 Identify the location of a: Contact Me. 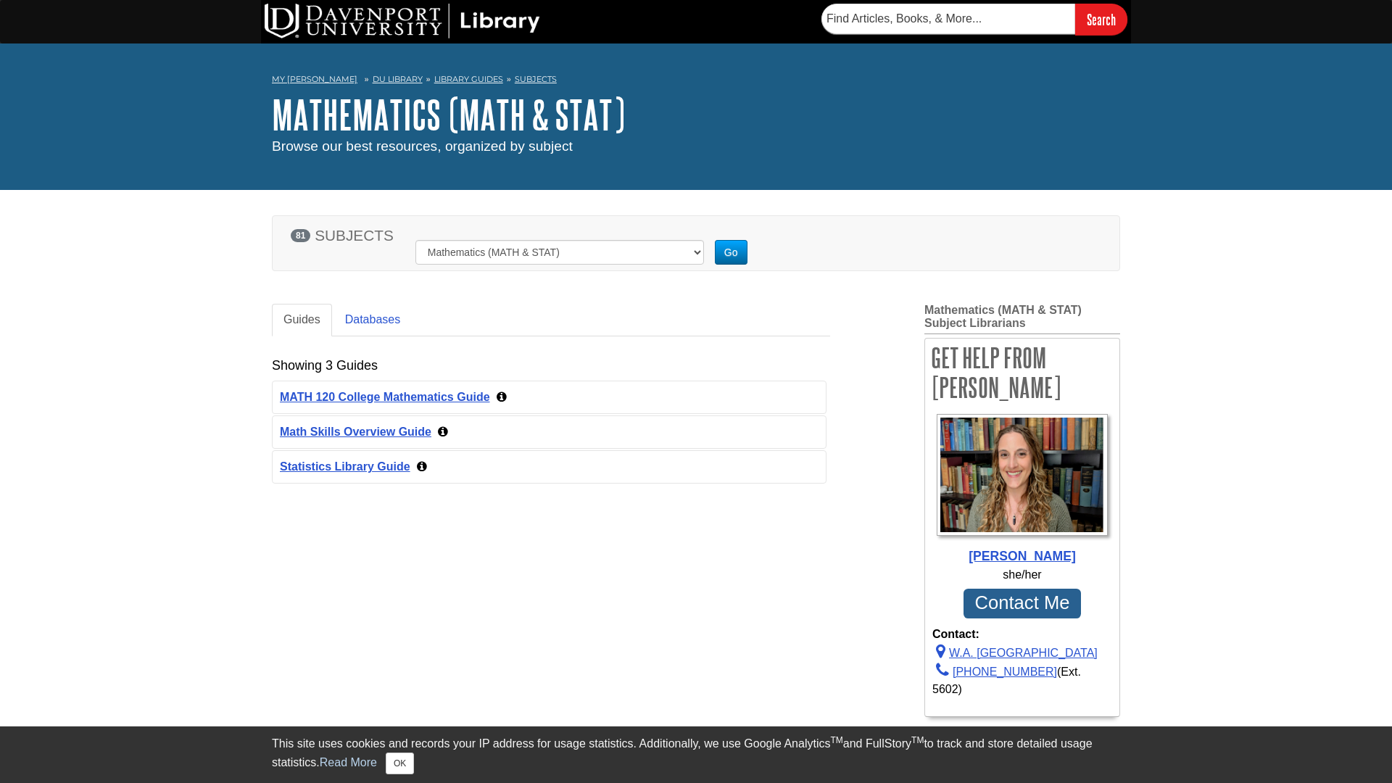
(1022, 603).